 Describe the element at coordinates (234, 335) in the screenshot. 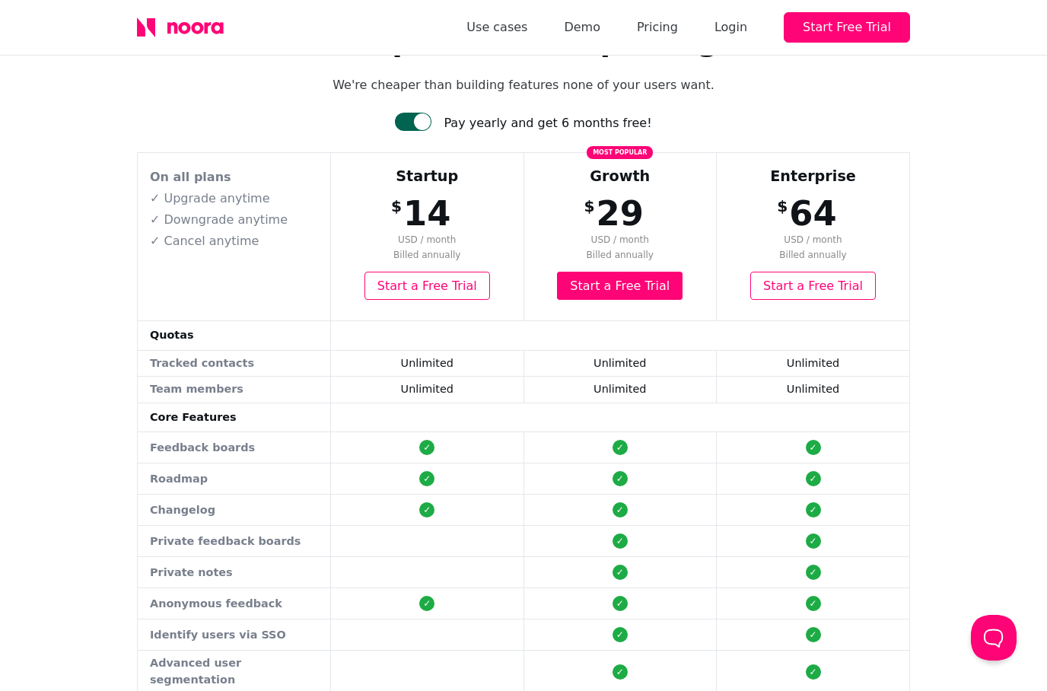

I see `td: Quotas` at that location.